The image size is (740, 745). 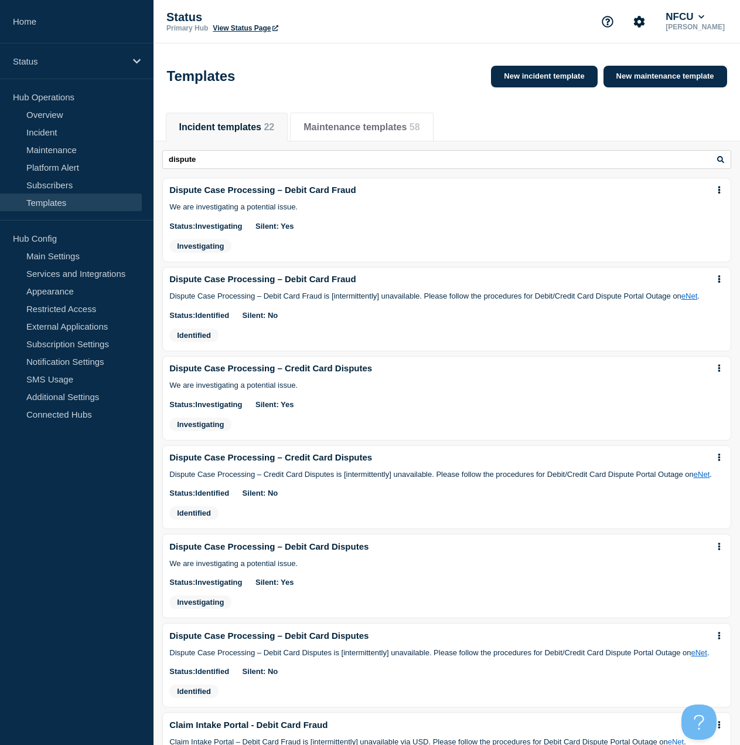 I want to click on button: Account settings, so click(x=640, y=22).